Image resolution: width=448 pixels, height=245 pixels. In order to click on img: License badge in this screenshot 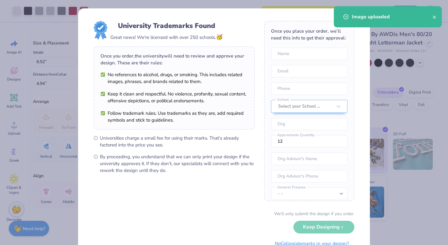, I will do `click(101, 30)`.